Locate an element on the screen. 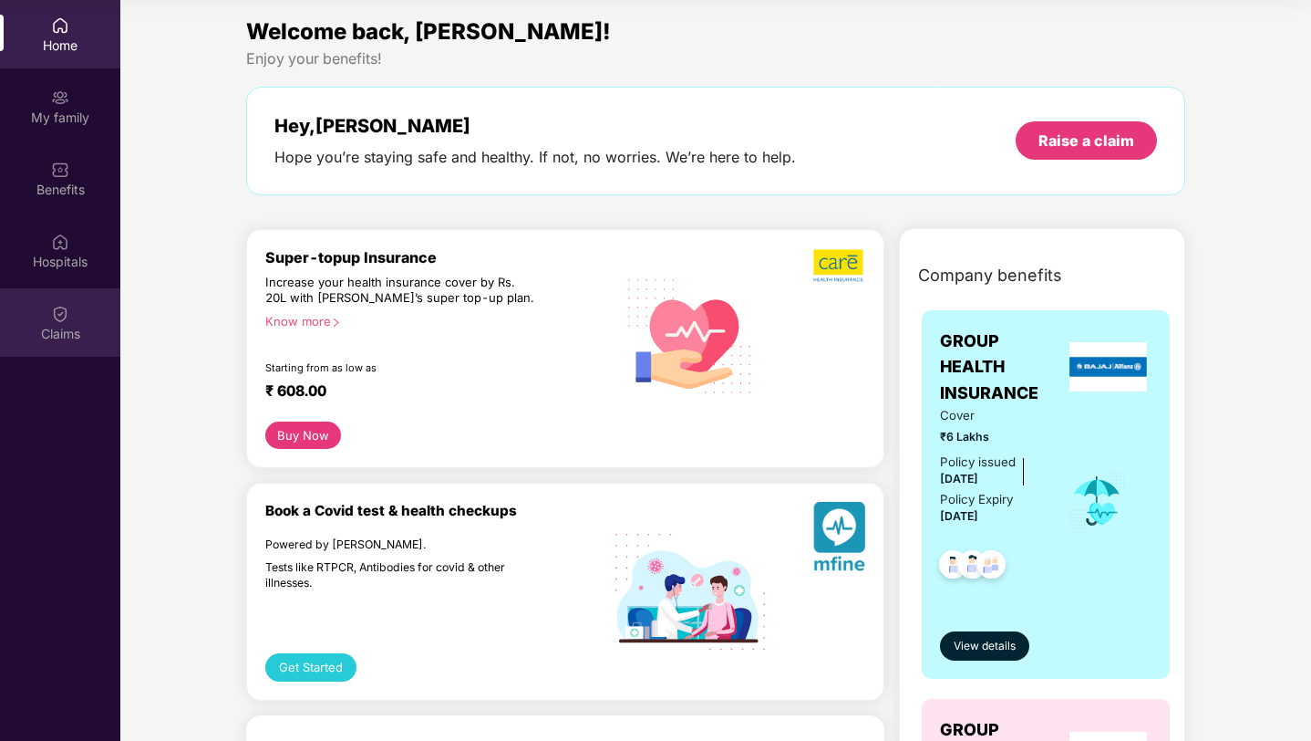 This screenshot has height=741, width=1311. button: Get Started is located at coordinates (311, 667).